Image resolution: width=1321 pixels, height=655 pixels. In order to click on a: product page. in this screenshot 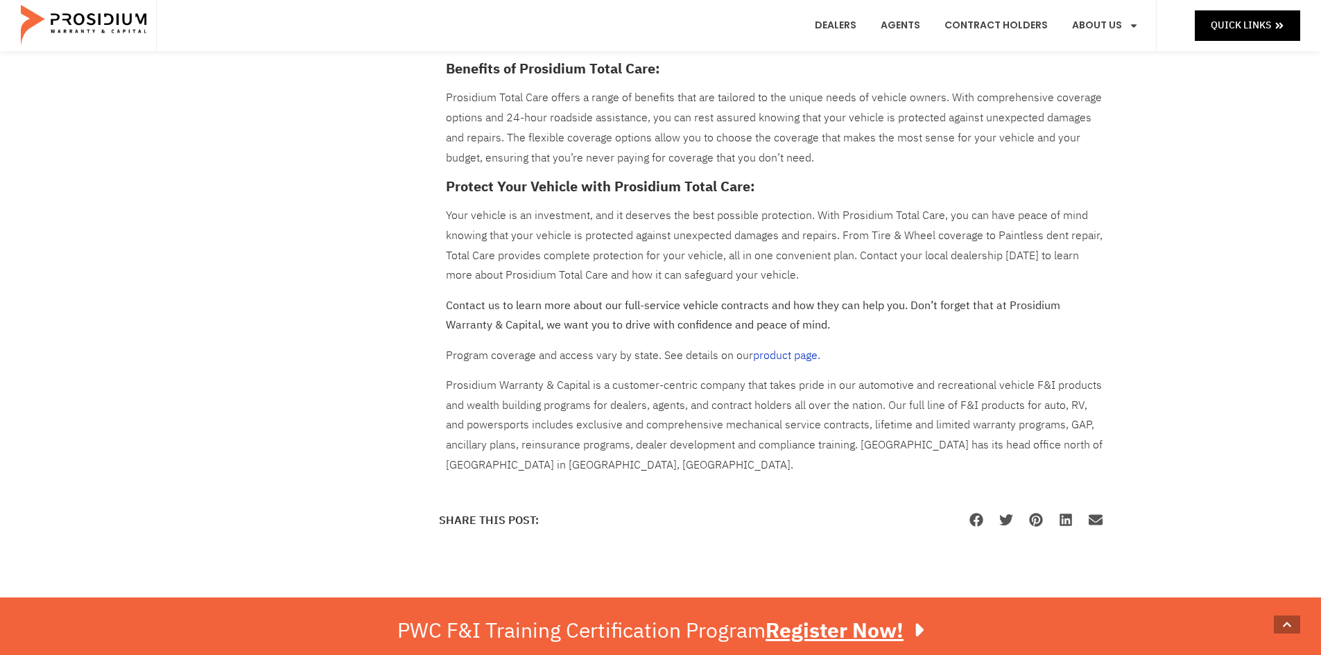, I will do `click(786, 356)`.